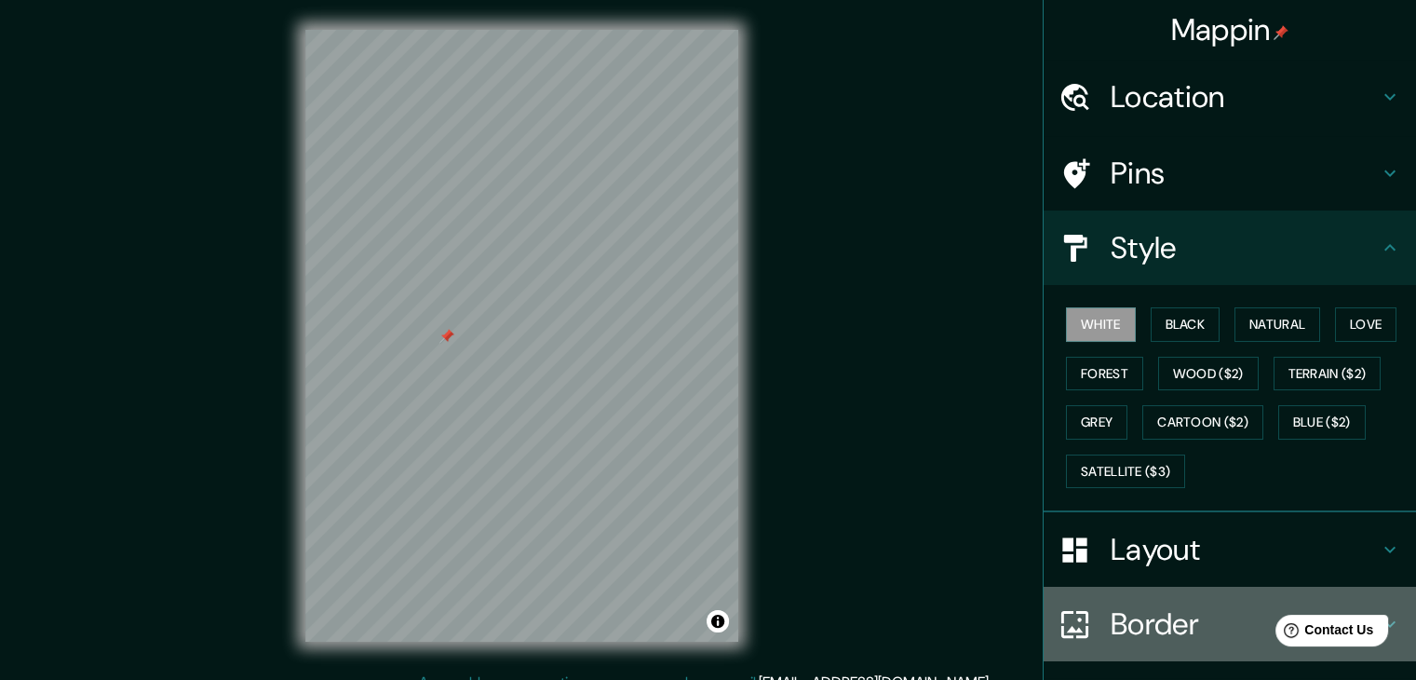  What do you see at coordinates (1203, 422) in the screenshot?
I see `button: Cartoon ($2)` at bounding box center [1203, 422].